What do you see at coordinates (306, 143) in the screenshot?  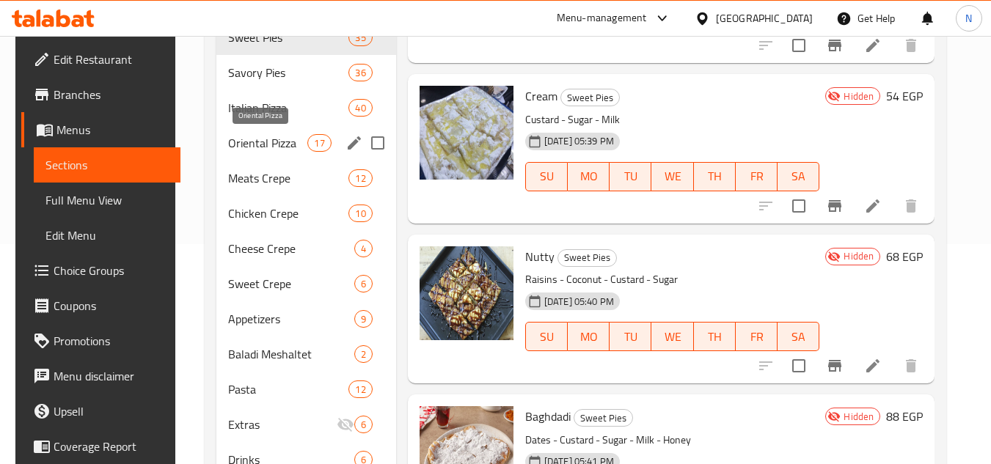 I see `div: Oriental Pizza17edit` at bounding box center [306, 143].